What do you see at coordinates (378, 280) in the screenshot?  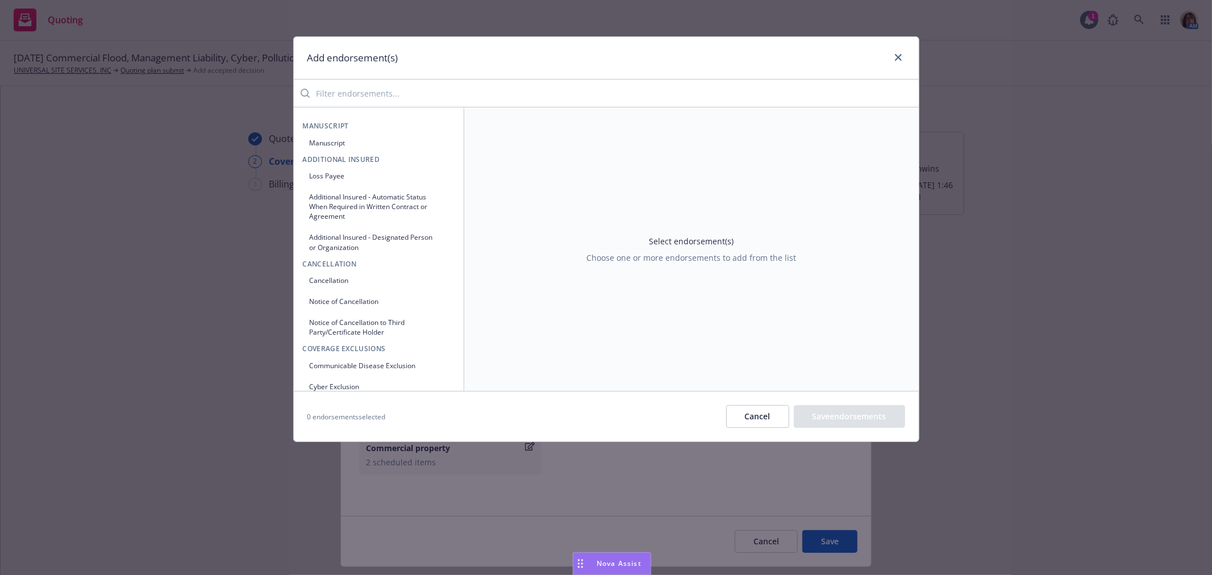 I see `button: Cancellation` at bounding box center [378, 280].